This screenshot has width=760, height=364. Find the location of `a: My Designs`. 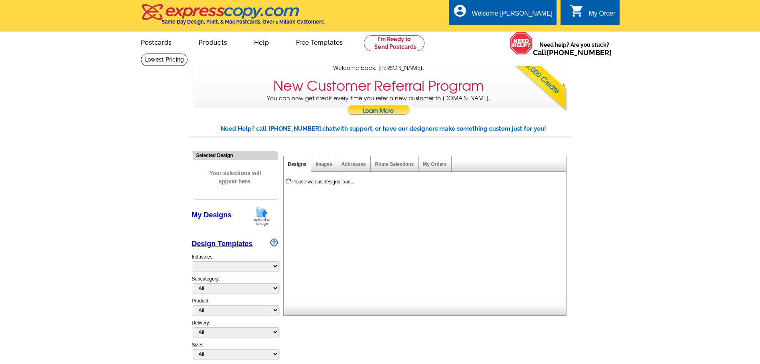

a: My Designs is located at coordinates (212, 215).